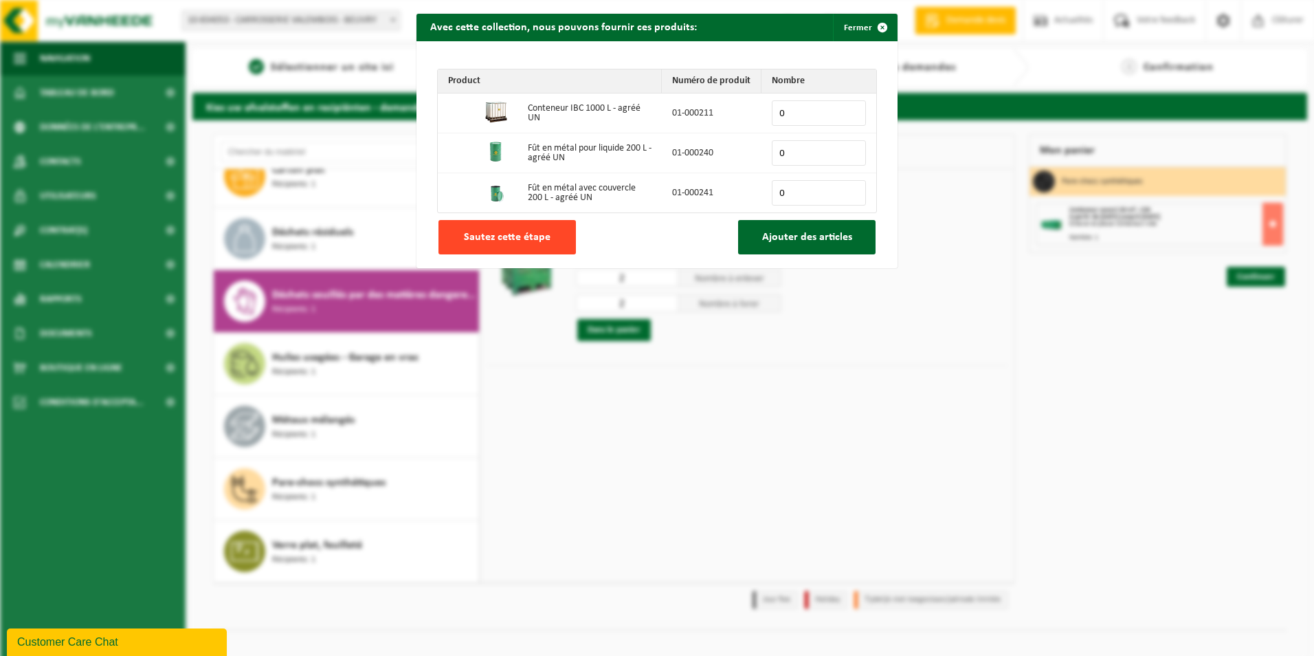 The height and width of the screenshot is (656, 1314). Describe the element at coordinates (496, 152) in the screenshot. I see `img: 01-000240` at that location.